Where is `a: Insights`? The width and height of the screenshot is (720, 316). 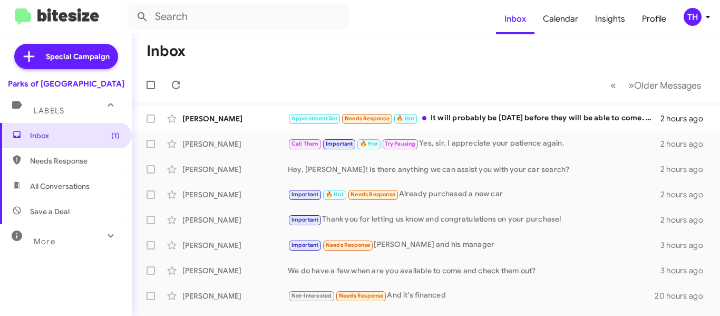
a: Insights is located at coordinates (610, 19).